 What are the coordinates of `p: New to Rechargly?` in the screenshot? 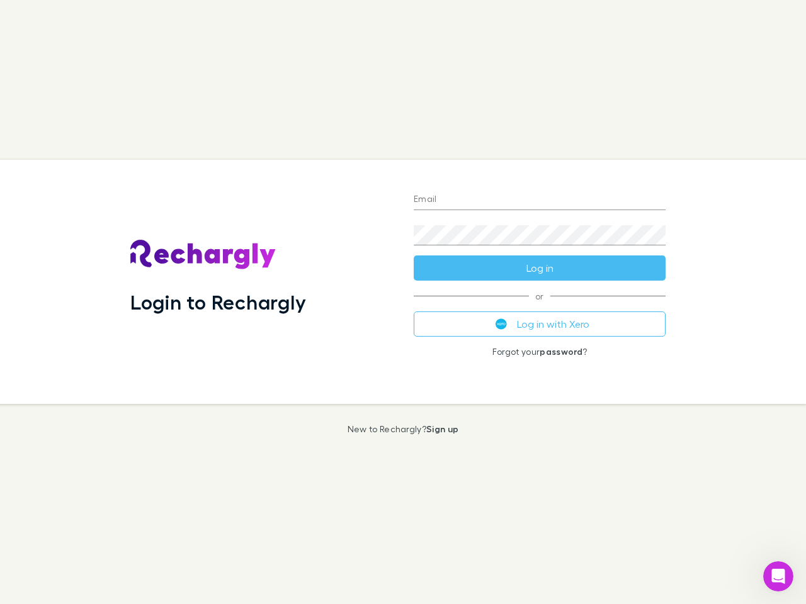 It's located at (403, 429).